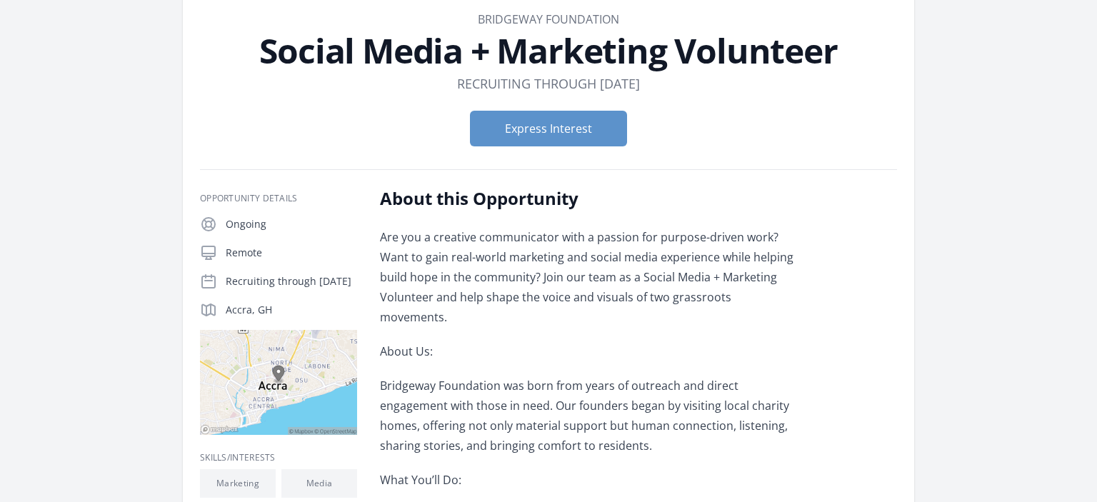 The height and width of the screenshot is (502, 1097). What do you see at coordinates (589, 352) in the screenshot?
I see `p: About Us:` at bounding box center [589, 352].